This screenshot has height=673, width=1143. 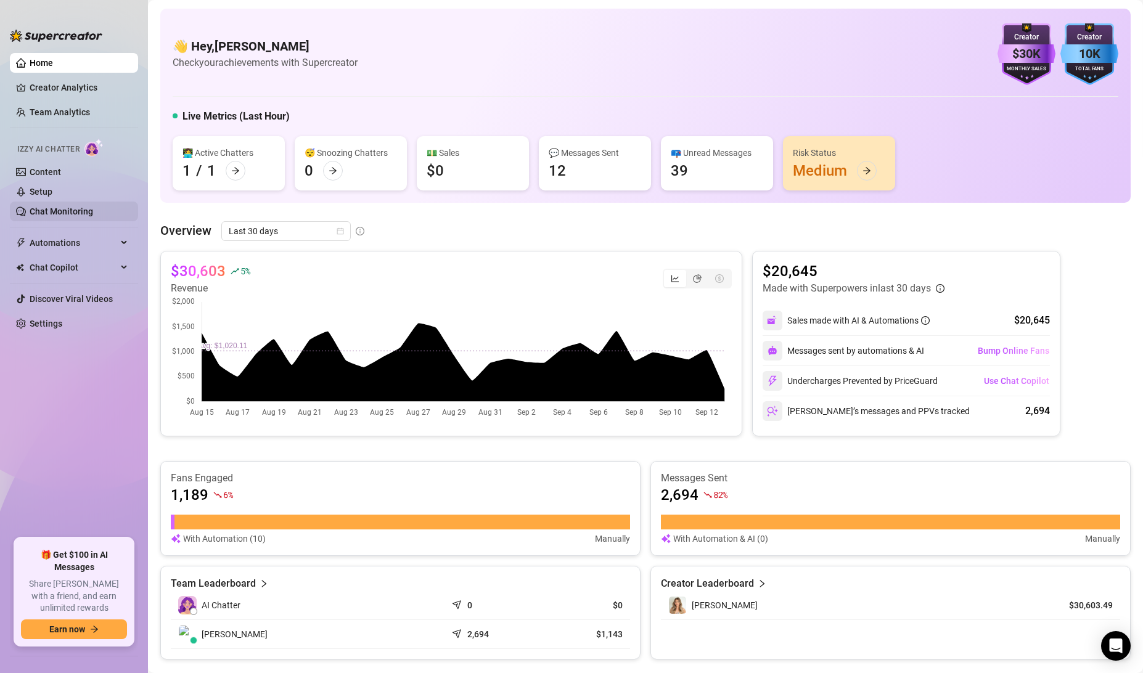 I want to click on a: Chat Monitoring, so click(x=61, y=211).